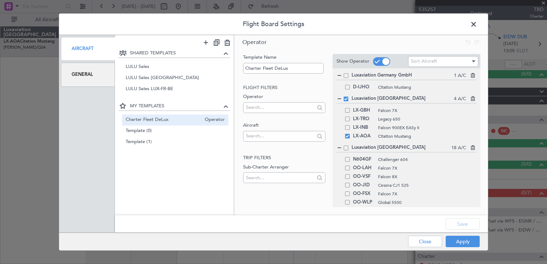 The height and width of the screenshot is (264, 547). I want to click on span: 18 A/C, so click(458, 148).